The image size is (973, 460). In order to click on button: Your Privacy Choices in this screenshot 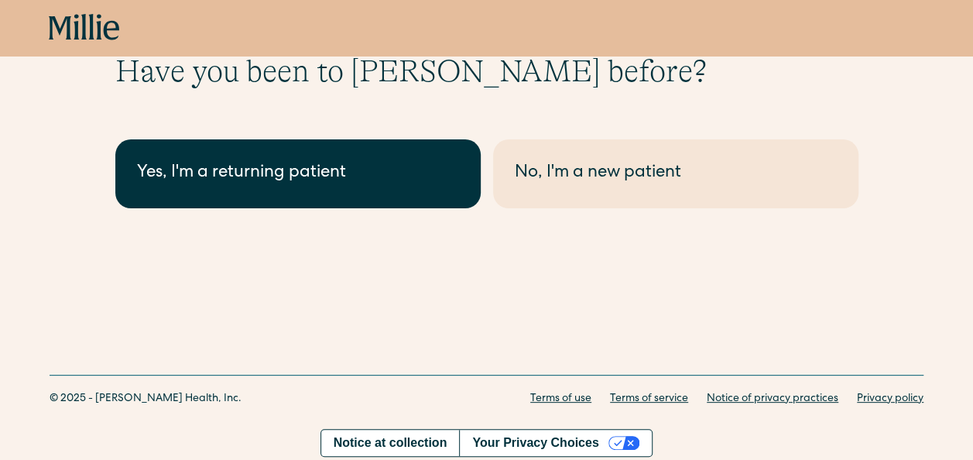, I will do `click(555, 443)`.